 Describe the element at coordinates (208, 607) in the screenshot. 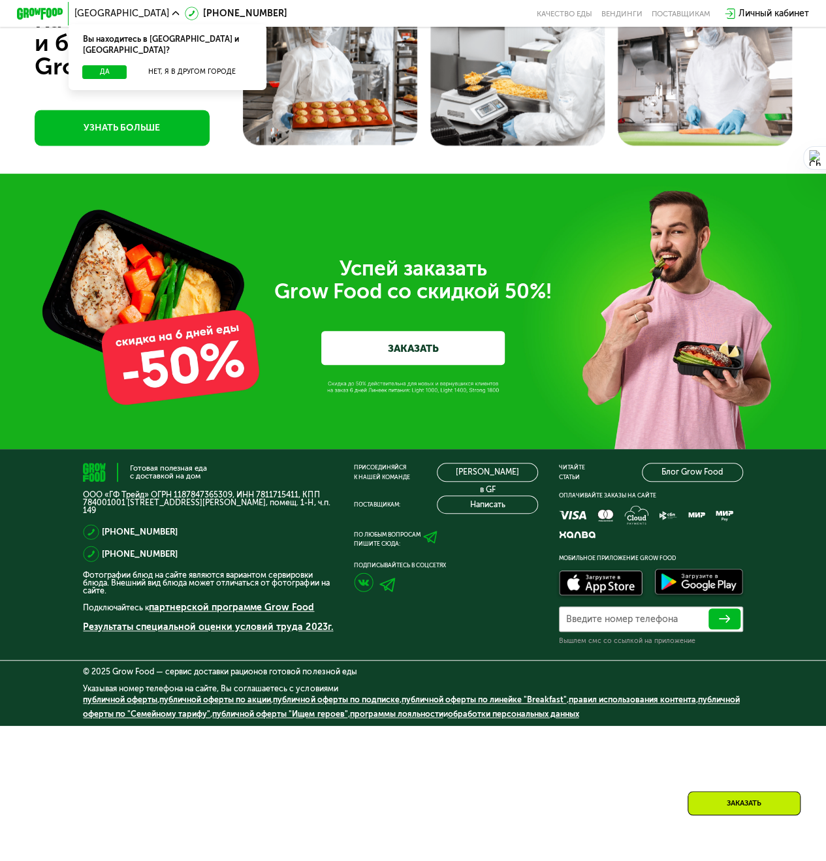

I see `p: Подключайтесь к` at that location.